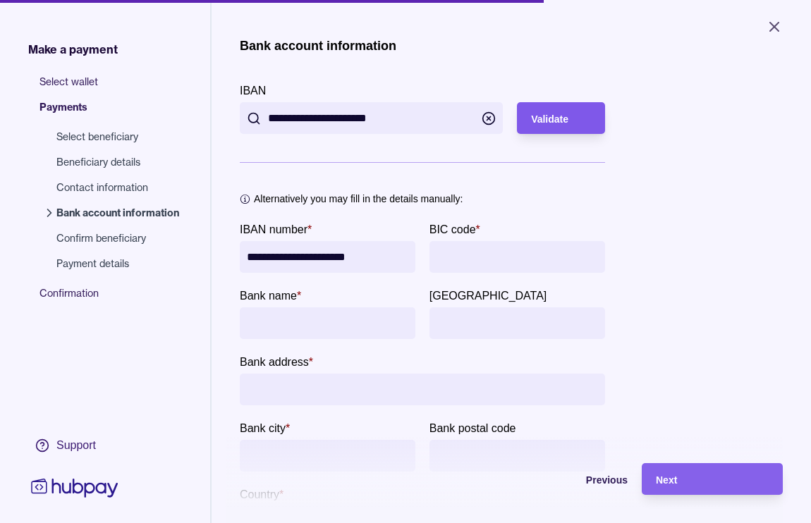  Describe the element at coordinates (666, 480) in the screenshot. I see `span: Next` at that location.